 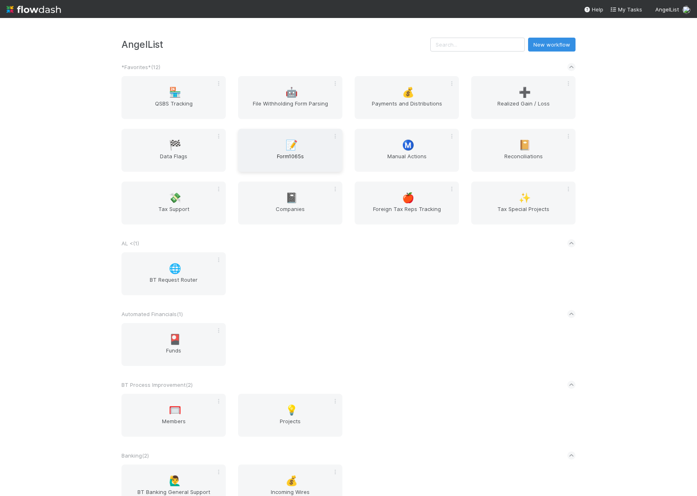 I want to click on img: logo-inverted-e16ddd16eac7371096b0.svg, so click(x=34, y=9).